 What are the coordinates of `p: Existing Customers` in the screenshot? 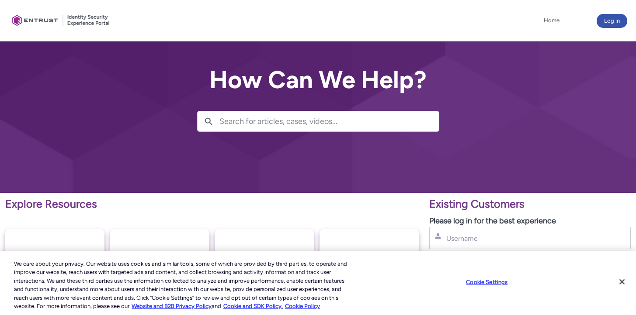 It's located at (530, 204).